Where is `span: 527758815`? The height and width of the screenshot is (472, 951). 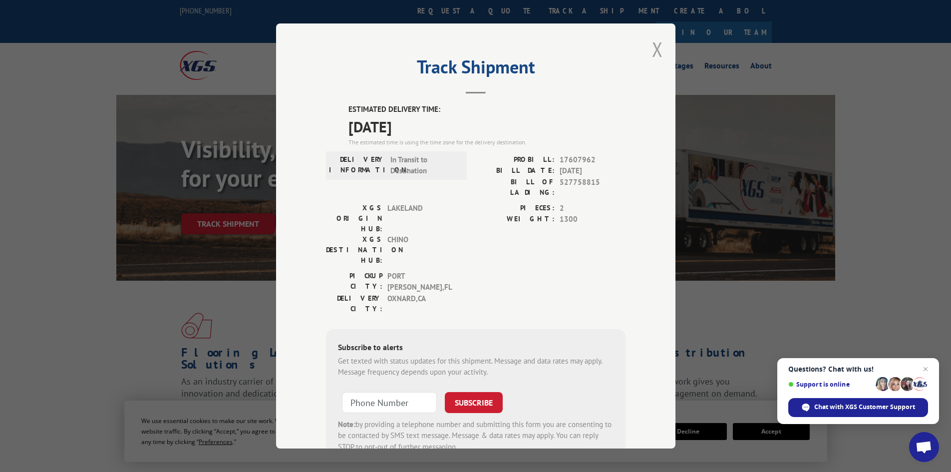 span: 527758815 is located at coordinates (592, 187).